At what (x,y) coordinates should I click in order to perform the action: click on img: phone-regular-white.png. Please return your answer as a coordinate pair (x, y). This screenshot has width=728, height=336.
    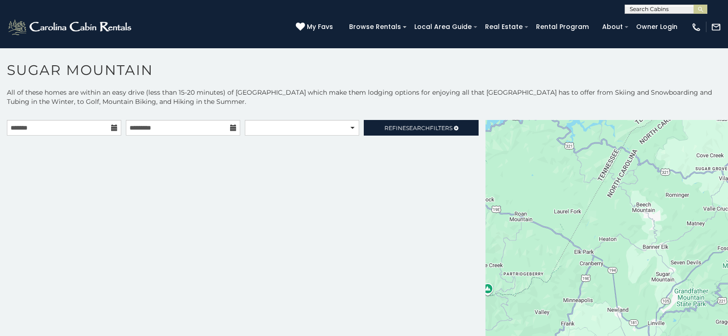
    Looking at the image, I should click on (696, 27).